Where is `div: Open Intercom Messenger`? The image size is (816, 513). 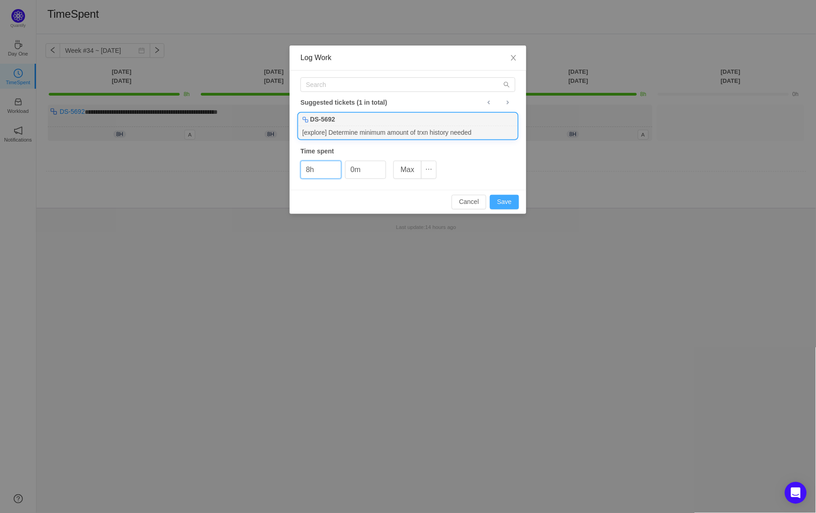
div: Open Intercom Messenger is located at coordinates (796, 493).